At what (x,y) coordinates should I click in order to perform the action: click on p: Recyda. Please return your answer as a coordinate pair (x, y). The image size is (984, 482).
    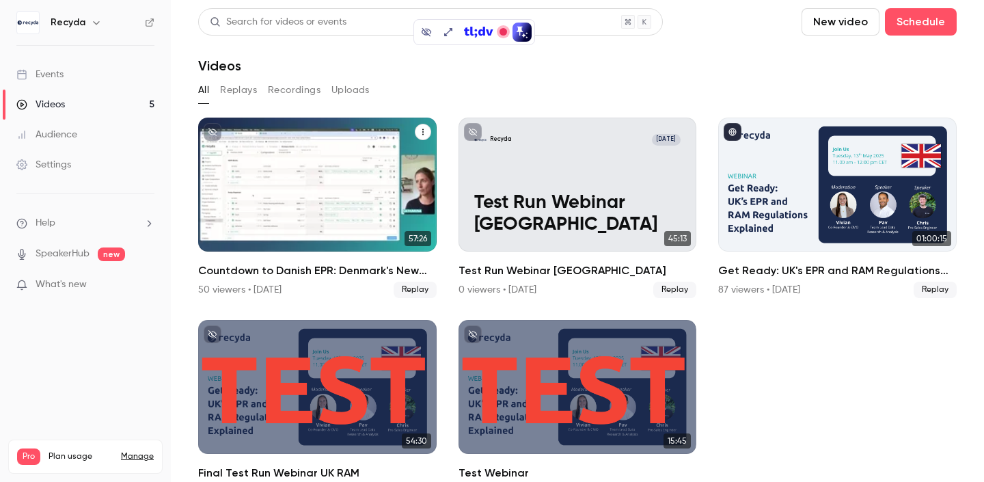
    Looking at the image, I should click on (501, 139).